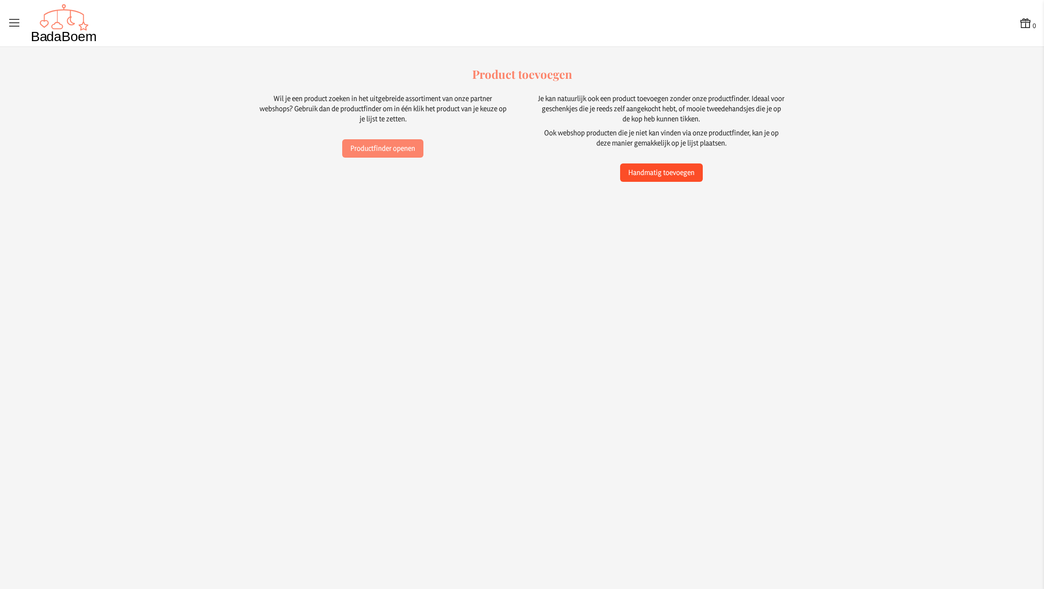 This screenshot has width=1044, height=589. I want to click on img: Badaboem, so click(64, 23).